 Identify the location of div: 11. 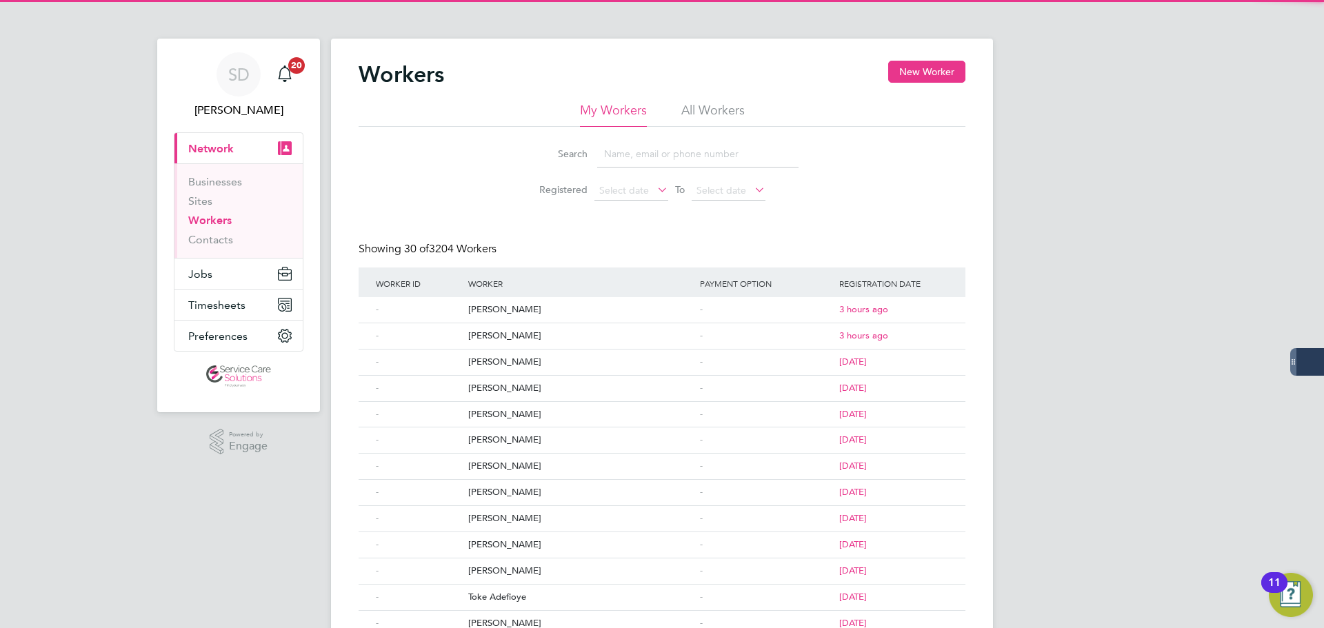
(1274, 592).